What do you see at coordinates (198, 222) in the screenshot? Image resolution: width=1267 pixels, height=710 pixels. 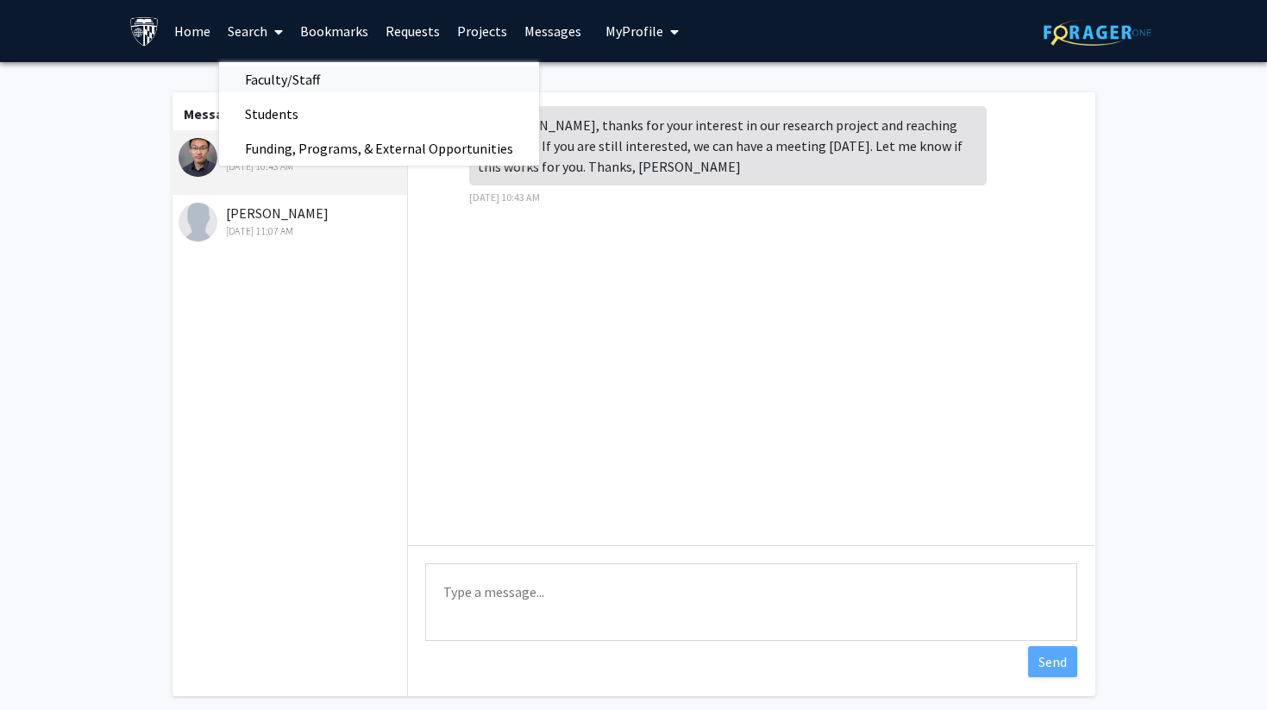 I see `img: Yihao Liu` at bounding box center [198, 222].